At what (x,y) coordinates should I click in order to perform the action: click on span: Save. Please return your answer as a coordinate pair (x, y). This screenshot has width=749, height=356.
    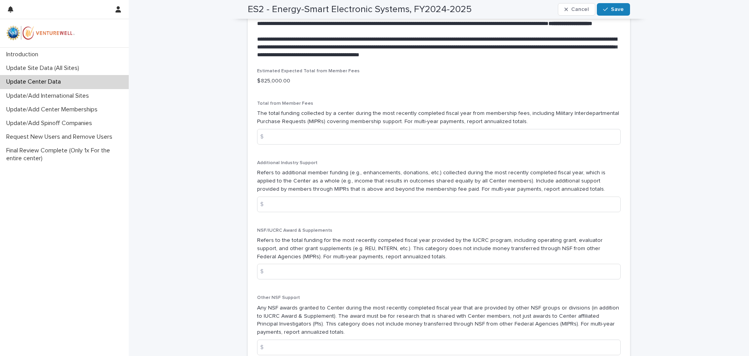
    Looking at the image, I should click on (617, 9).